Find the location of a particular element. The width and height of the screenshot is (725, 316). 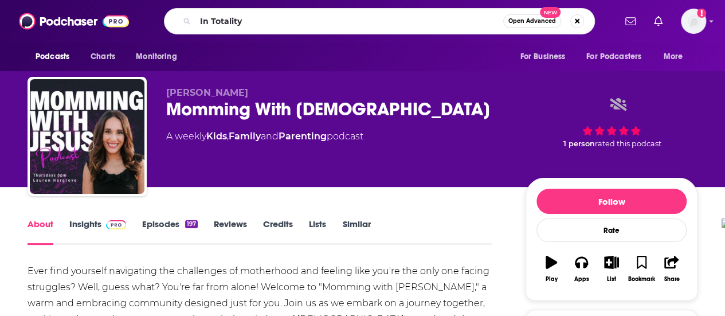

img: Momming With Jesus is located at coordinates (87, 136).